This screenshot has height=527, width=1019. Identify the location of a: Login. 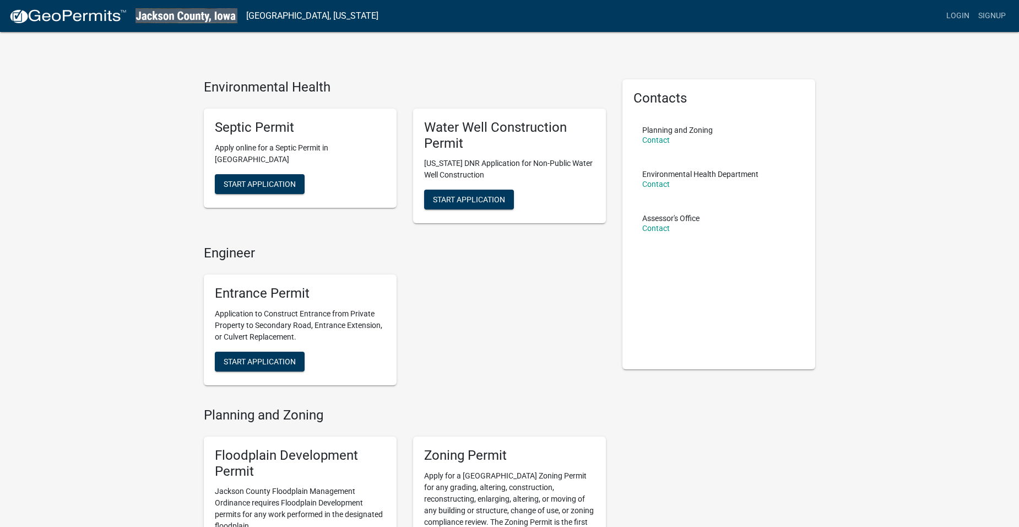
(958, 16).